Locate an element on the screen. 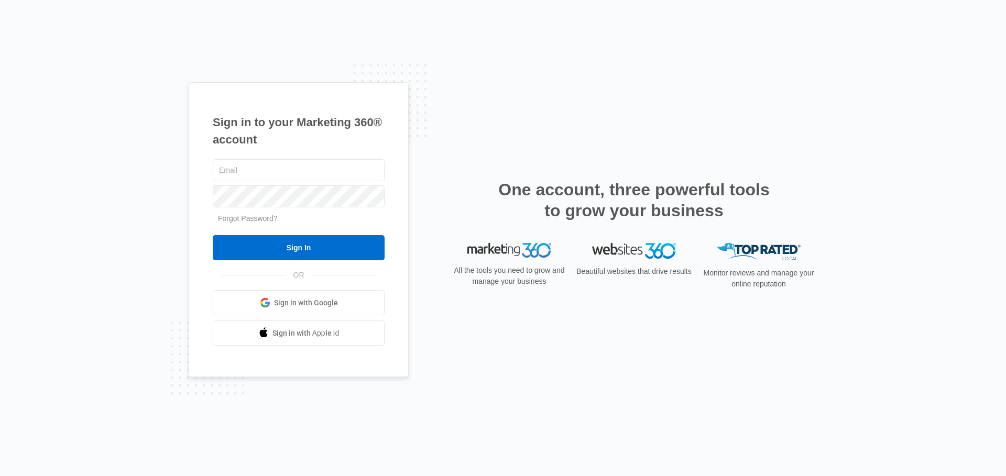 The width and height of the screenshot is (1006, 476). img: Marketing 360 is located at coordinates (509, 250).